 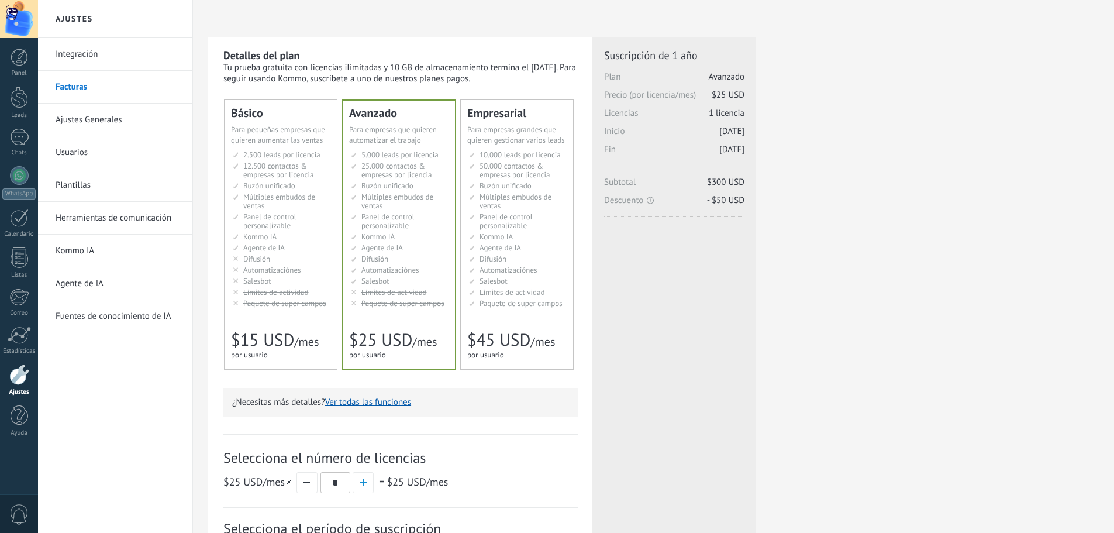 I want to click on div: Empresarial, so click(x=517, y=113).